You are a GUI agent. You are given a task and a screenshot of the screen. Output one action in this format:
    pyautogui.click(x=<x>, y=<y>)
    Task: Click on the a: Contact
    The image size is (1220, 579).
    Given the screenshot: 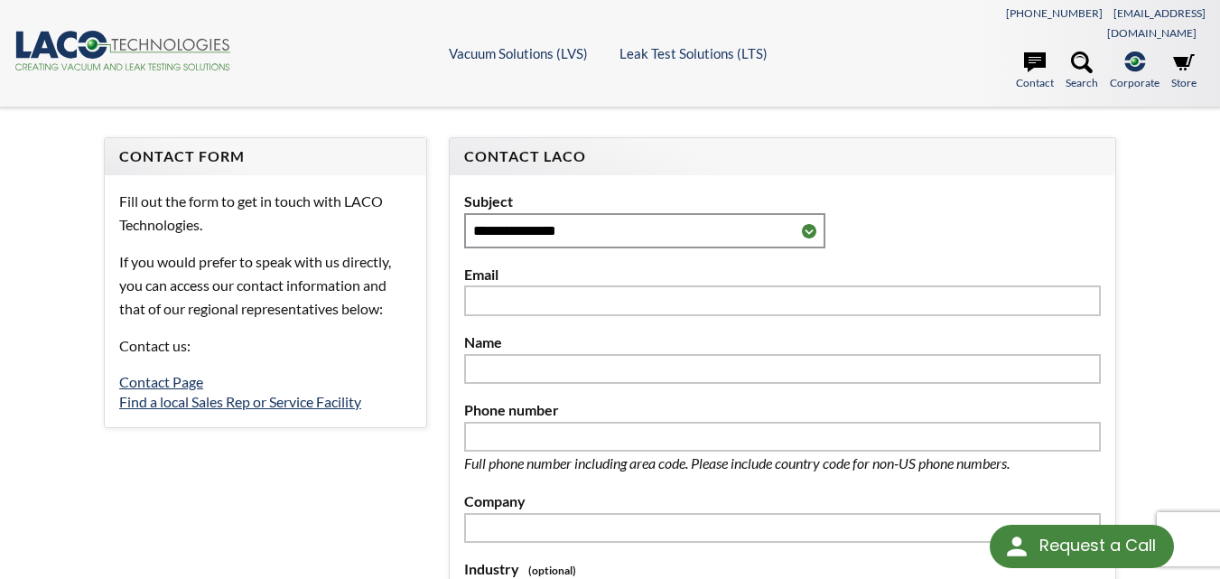 What is the action you would take?
    pyautogui.click(x=1035, y=71)
    